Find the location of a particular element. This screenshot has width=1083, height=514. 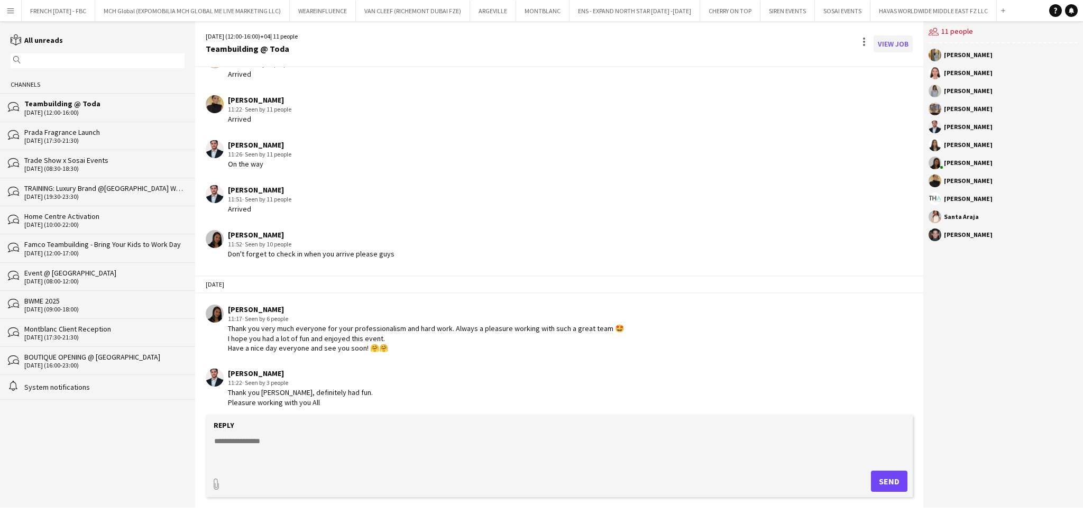

div: 11:52 is located at coordinates (311, 244).